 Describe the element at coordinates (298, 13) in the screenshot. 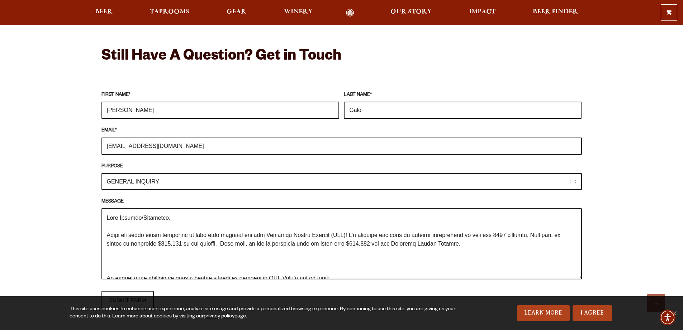

I see `a: Winery` at that location.